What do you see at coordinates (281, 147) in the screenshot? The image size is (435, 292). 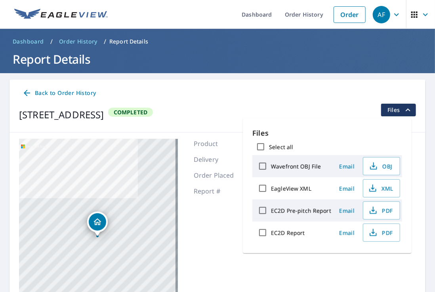 I see `label: Select all` at bounding box center [281, 147].